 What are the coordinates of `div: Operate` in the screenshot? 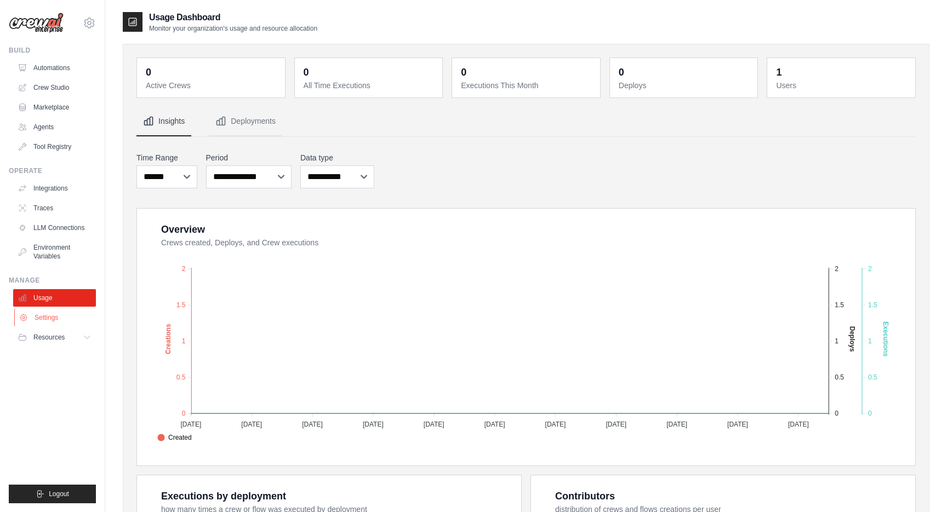 It's located at (52, 171).